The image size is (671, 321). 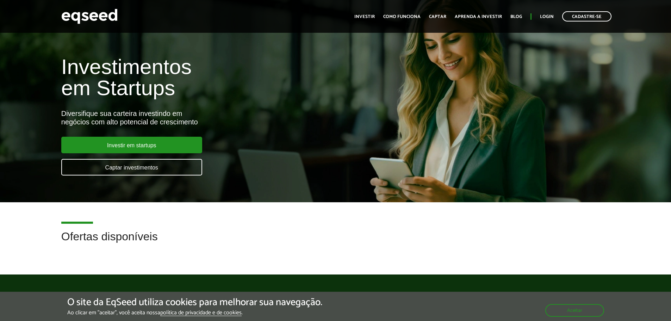 What do you see at coordinates (132, 167) in the screenshot?
I see `a: Captar investimentos` at bounding box center [132, 167].